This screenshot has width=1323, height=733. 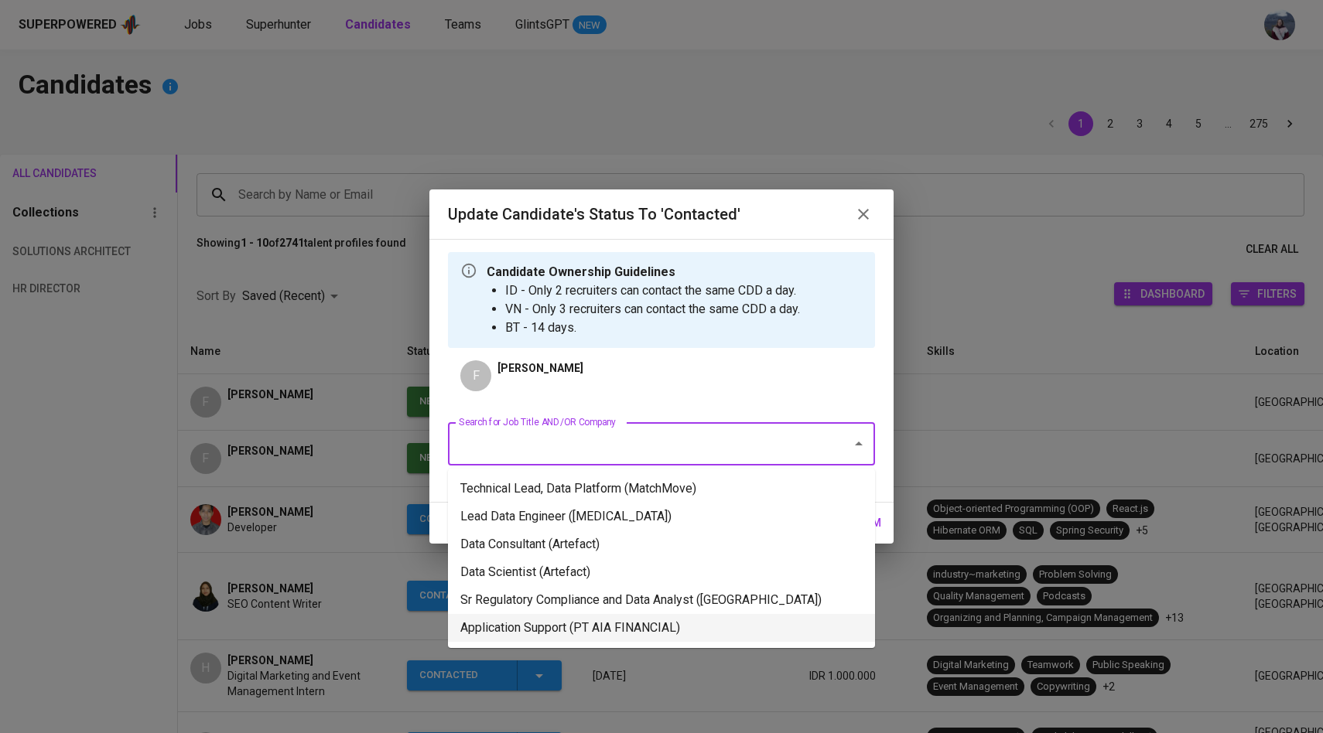 What do you see at coordinates (652, 291) in the screenshot?
I see `li: ID - Only 2 recruiters can contact the same CDD a day.` at bounding box center [652, 291].